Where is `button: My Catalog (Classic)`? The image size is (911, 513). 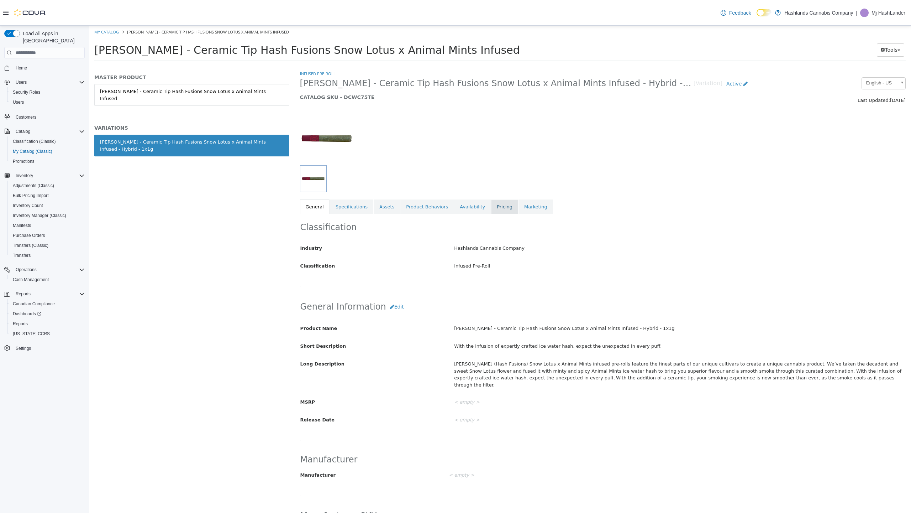
button: My Catalog (Classic) is located at coordinates (47, 151).